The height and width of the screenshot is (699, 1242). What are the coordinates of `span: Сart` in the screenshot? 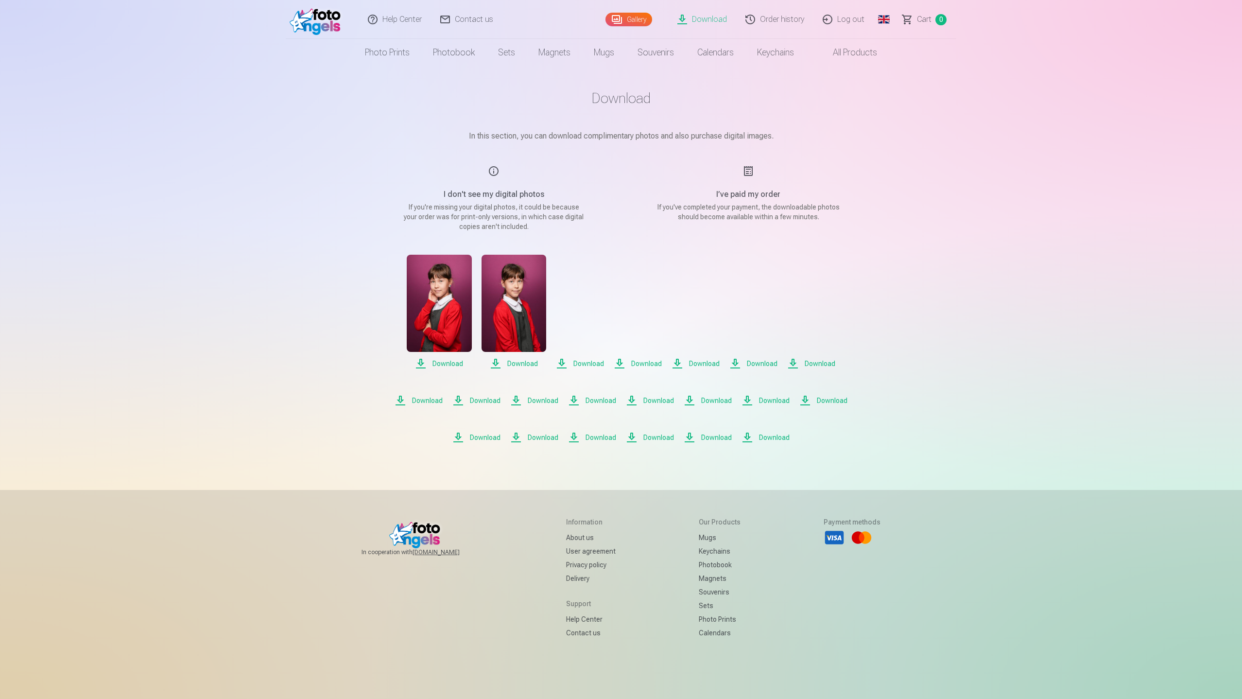 It's located at (924, 19).